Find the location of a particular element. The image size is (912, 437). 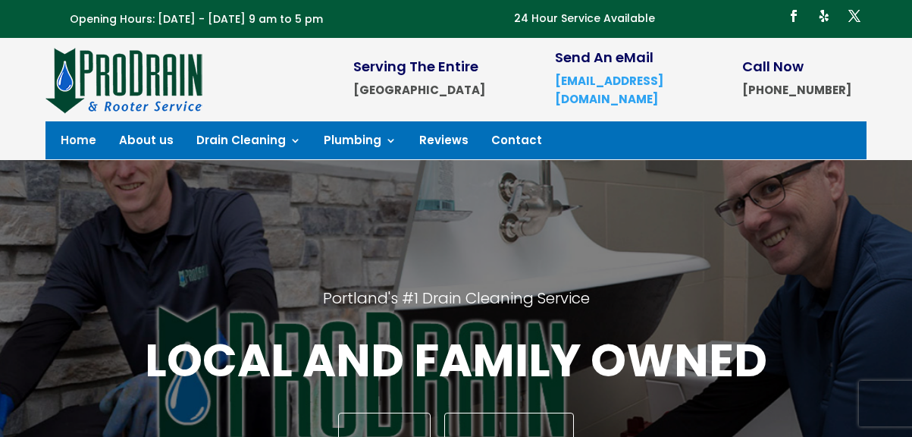

a: Follow on X is located at coordinates (854, 16).